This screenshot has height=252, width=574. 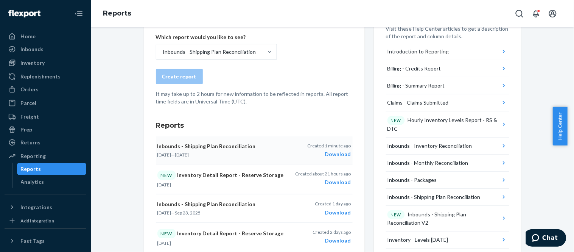 I want to click on a: Inbounds, so click(x=45, y=49).